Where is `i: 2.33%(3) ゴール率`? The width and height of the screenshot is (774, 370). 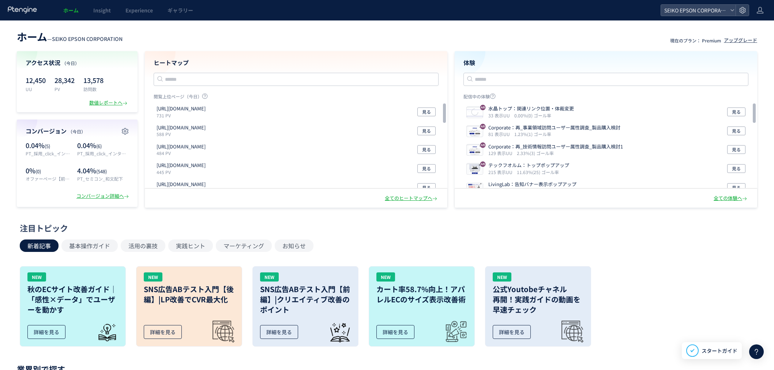 i: 2.33%(3) ゴール率 is located at coordinates (535, 153).